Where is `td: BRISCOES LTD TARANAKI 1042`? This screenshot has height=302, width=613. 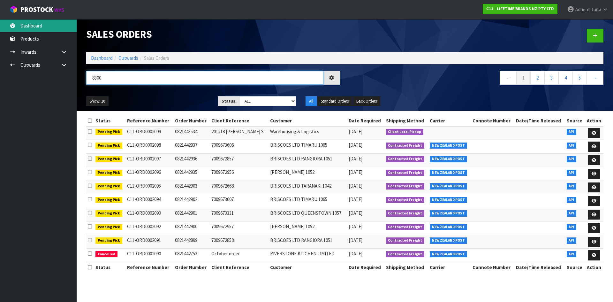 td: BRISCOES LTD TARANAKI 1042 is located at coordinates (308, 187).